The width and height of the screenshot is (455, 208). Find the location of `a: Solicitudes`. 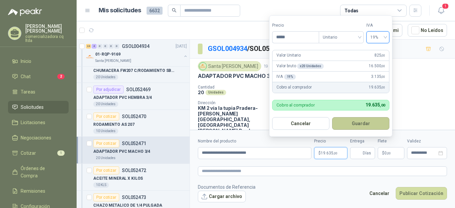

a: Solicitudes is located at coordinates (38, 107).